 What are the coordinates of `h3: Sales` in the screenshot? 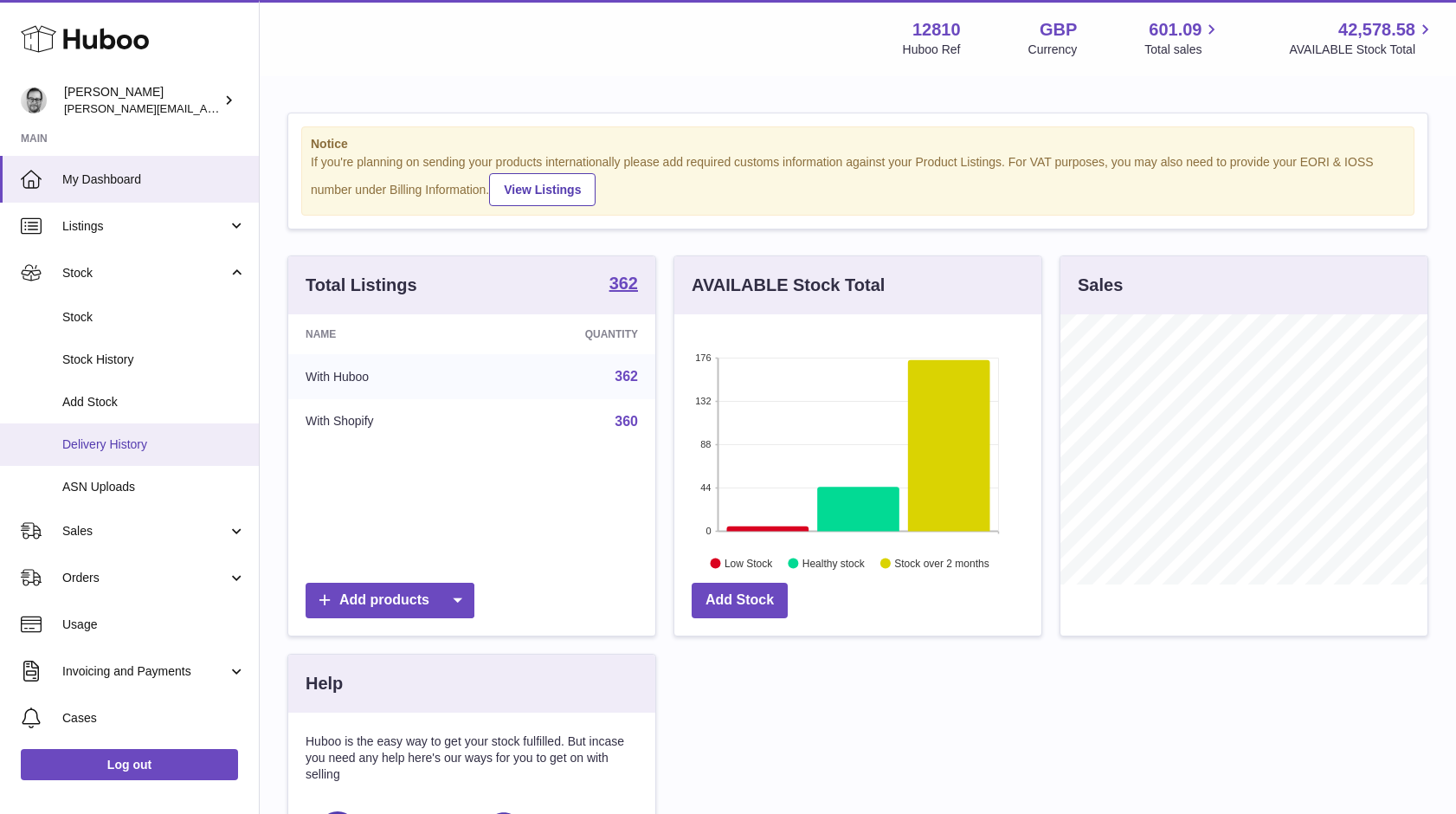 It's located at (1100, 285).